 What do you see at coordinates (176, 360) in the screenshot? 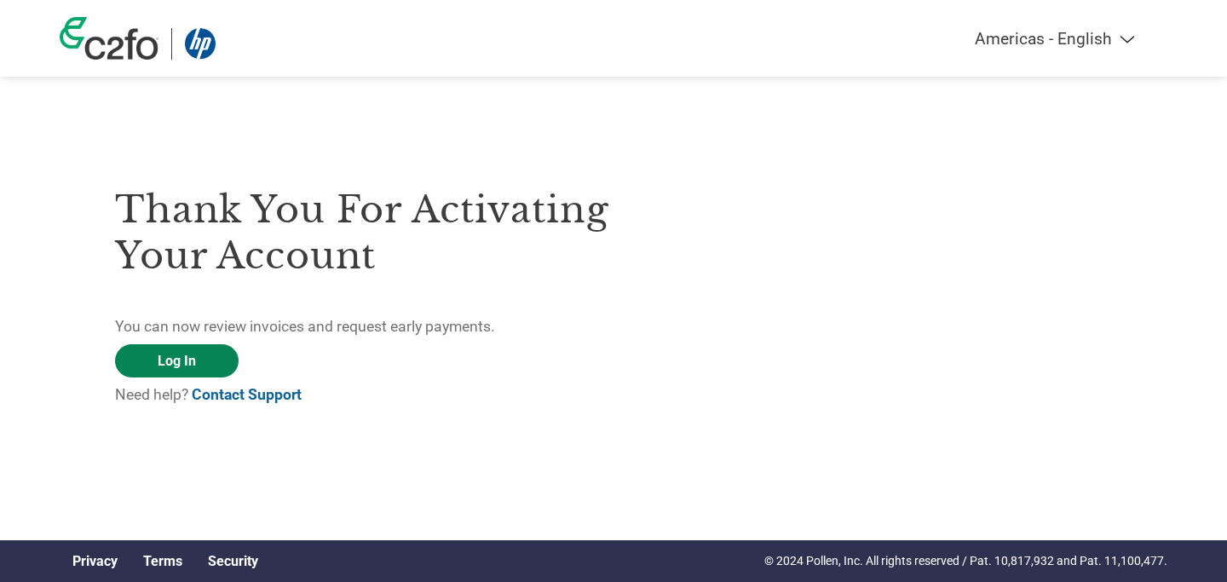
I see `a: Log In` at bounding box center [176, 360].